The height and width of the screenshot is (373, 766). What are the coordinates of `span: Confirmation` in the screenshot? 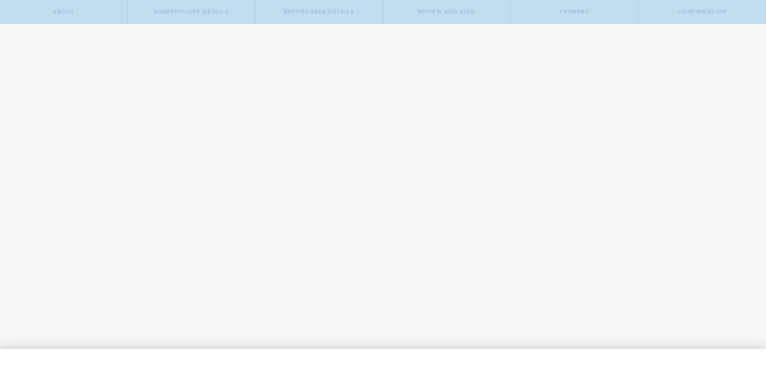 It's located at (703, 12).